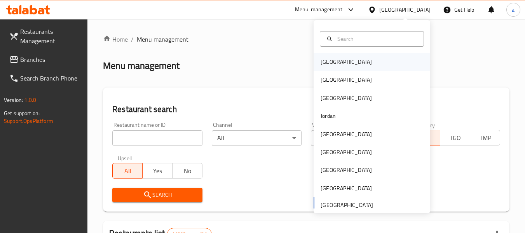  I want to click on span: Yes, so click(157, 171).